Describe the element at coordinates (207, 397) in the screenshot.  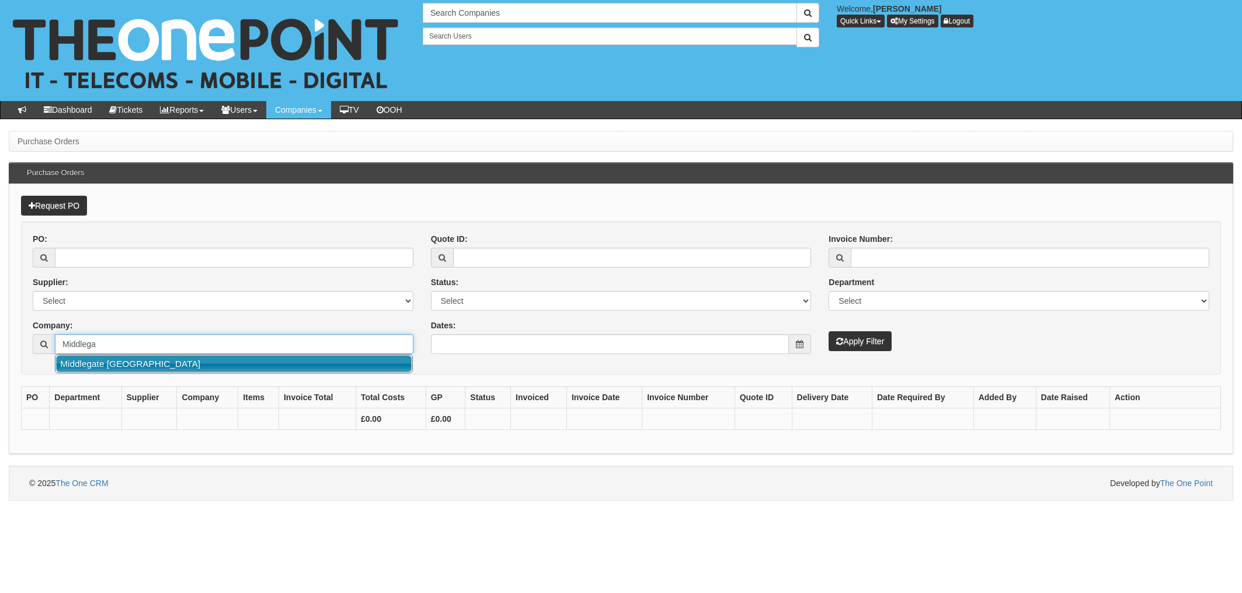
I see `th: Company` at that location.